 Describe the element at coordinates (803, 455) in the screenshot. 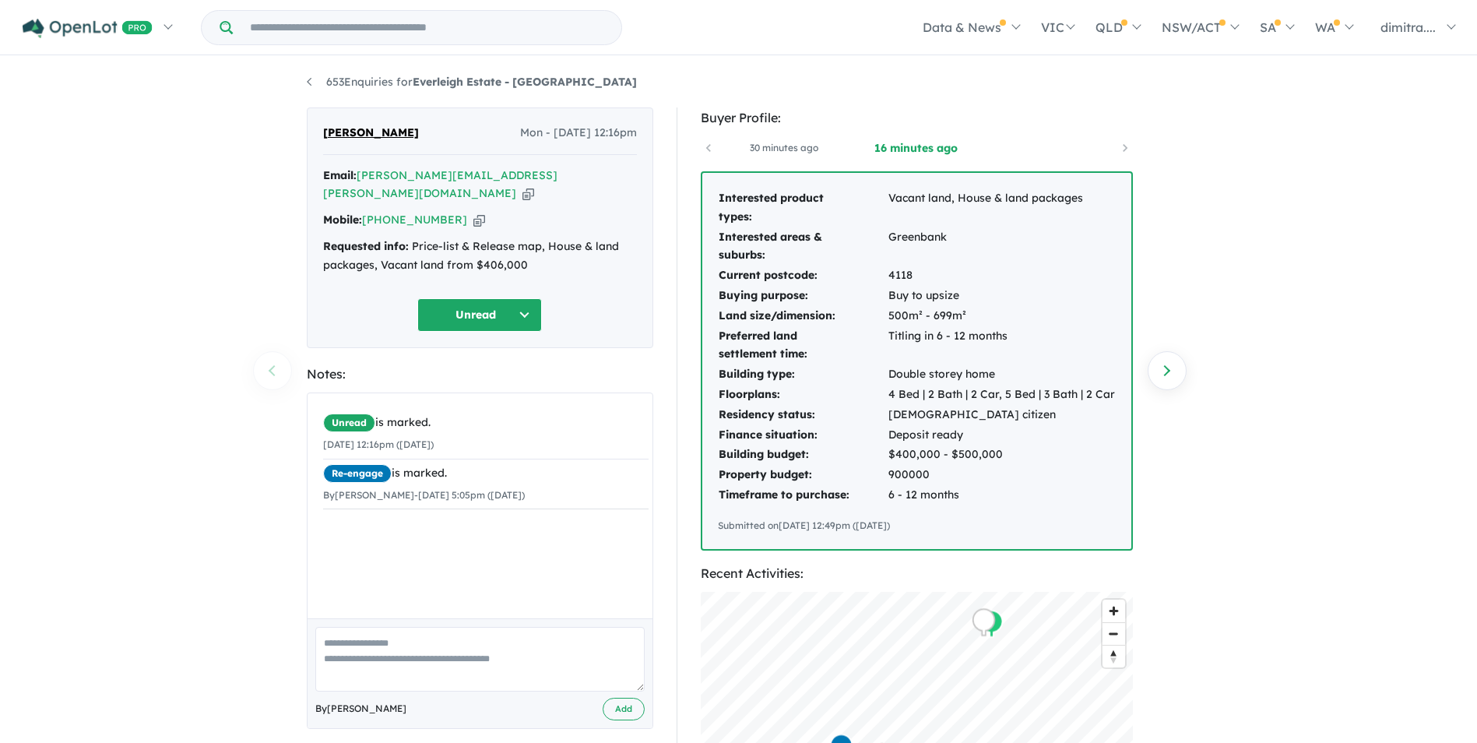

I see `td: Building budget:` at that location.